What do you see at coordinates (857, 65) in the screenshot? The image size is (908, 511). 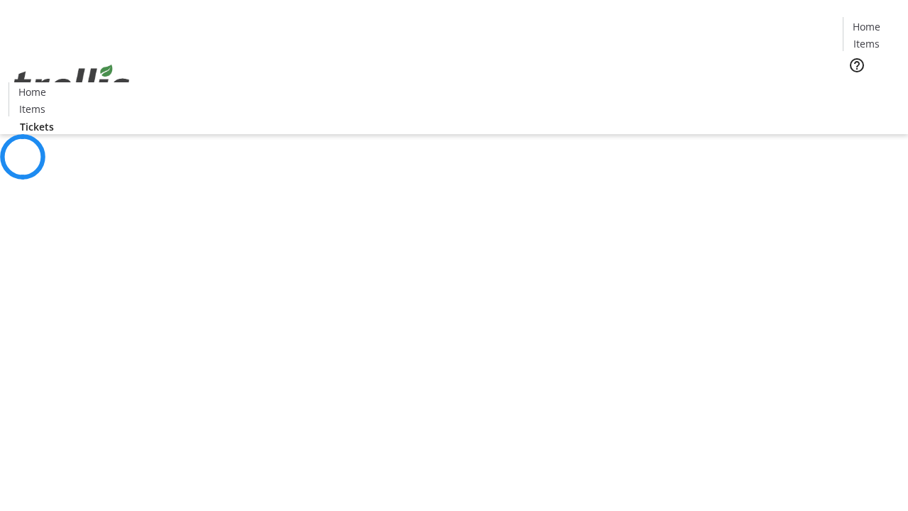 I see `button: Help` at bounding box center [857, 65].